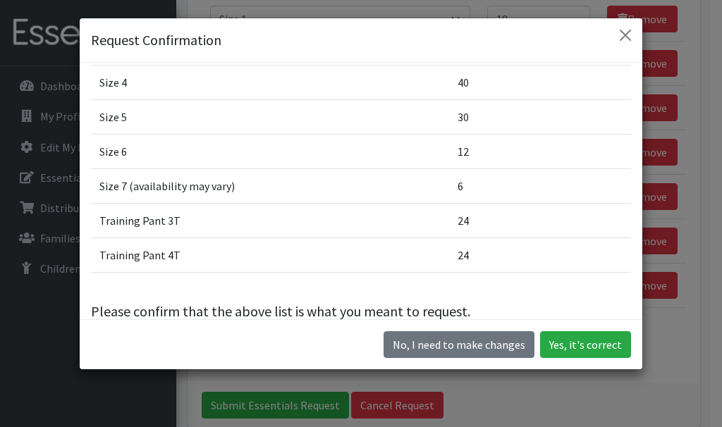 The image size is (722, 427). I want to click on td: Size 6, so click(270, 152).